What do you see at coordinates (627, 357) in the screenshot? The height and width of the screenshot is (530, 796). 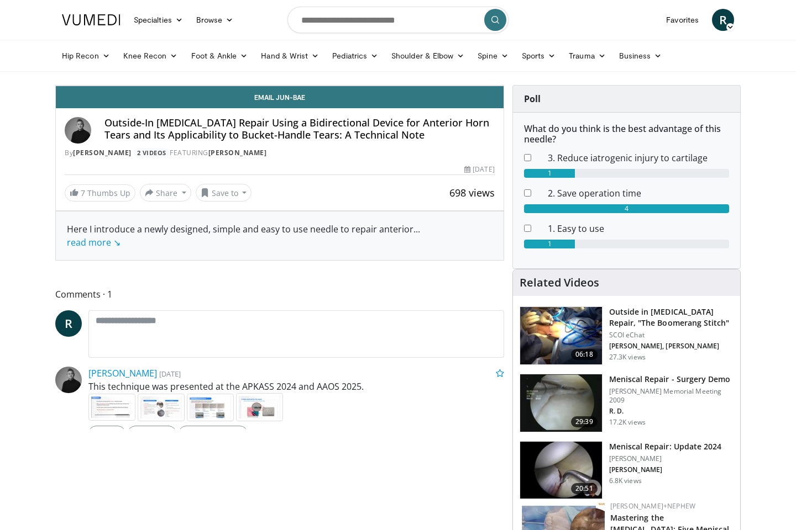 I see `p: 27.3K views` at bounding box center [627, 357].